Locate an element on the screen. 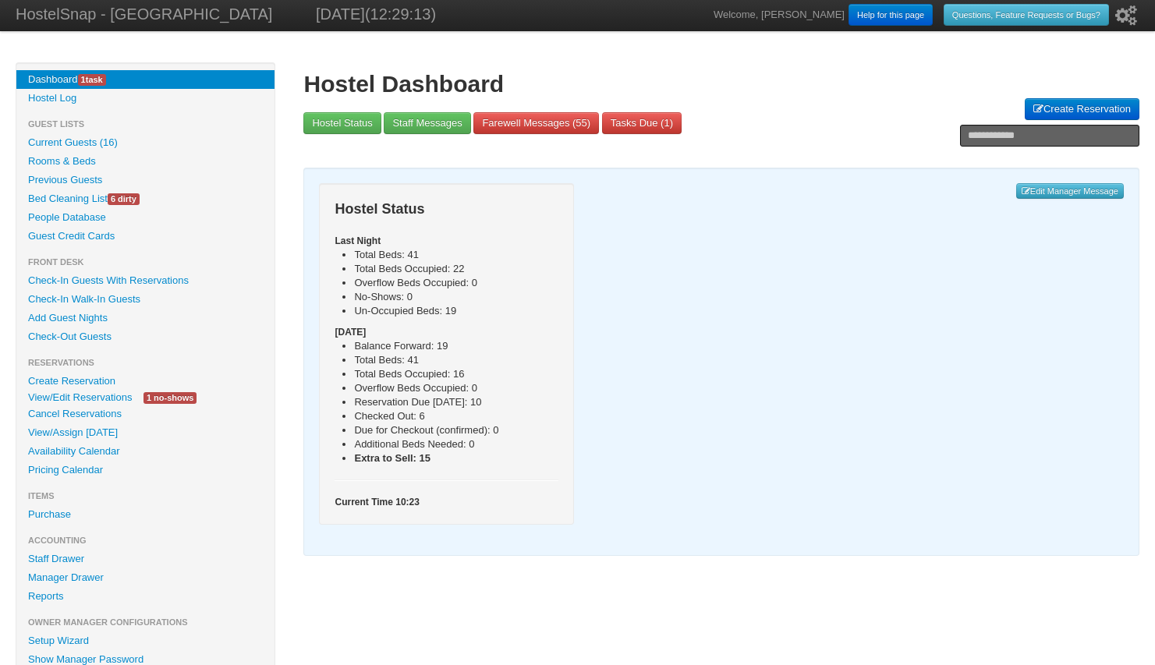 Image resolution: width=1155 pixels, height=665 pixels. span: 1 no-shows is located at coordinates (170, 398).